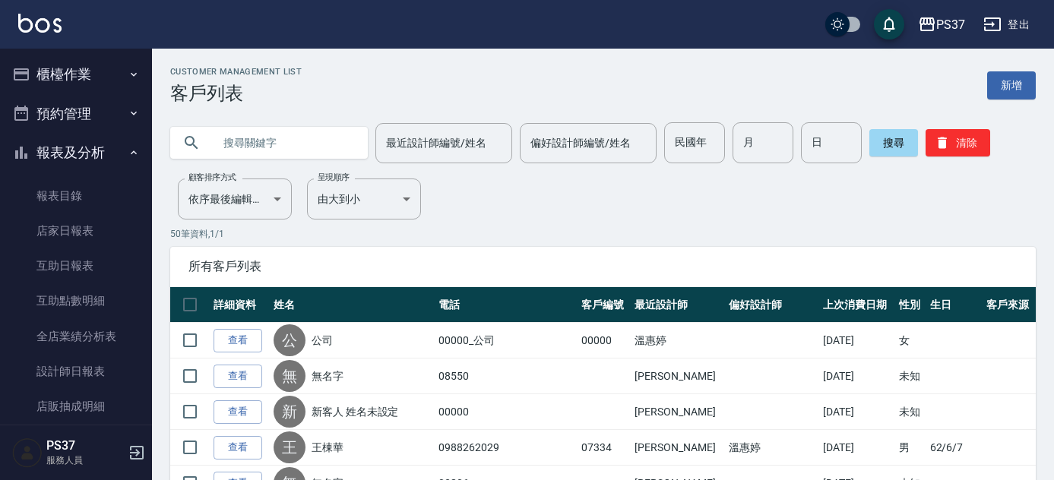 This screenshot has height=480, width=1054. What do you see at coordinates (76, 153) in the screenshot?
I see `button: 報表及分析` at bounding box center [76, 153].